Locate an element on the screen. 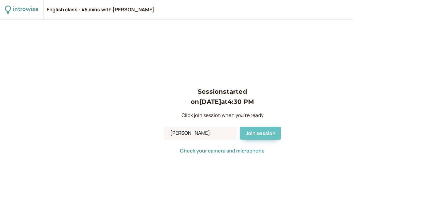 Image resolution: width=445 pixels, height=222 pixels. span: Join session is located at coordinates (261, 133).